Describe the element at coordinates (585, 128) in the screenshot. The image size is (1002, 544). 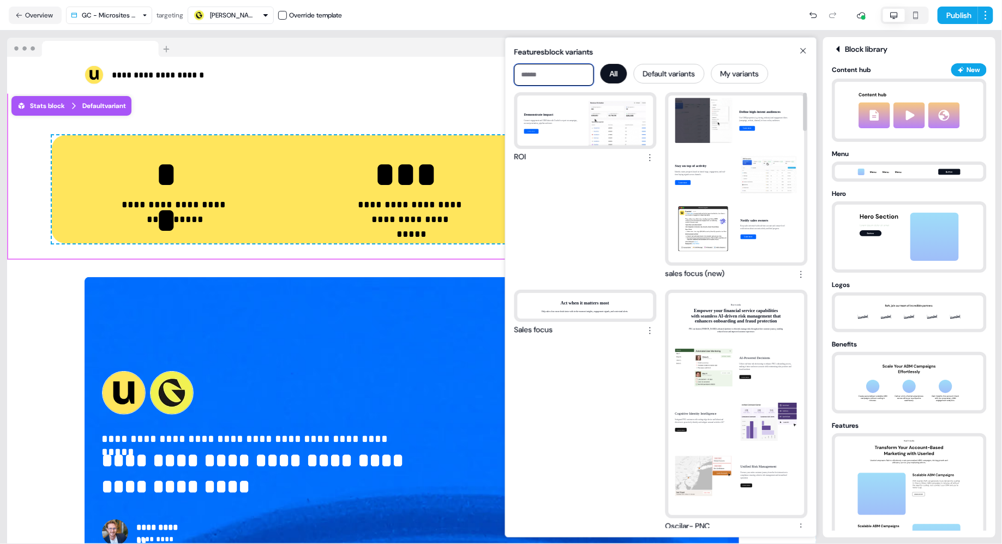
I see `button: Demonstrate impactConnect engagement and CRM data with Userled to report on campaigns, account pe...` at that location.